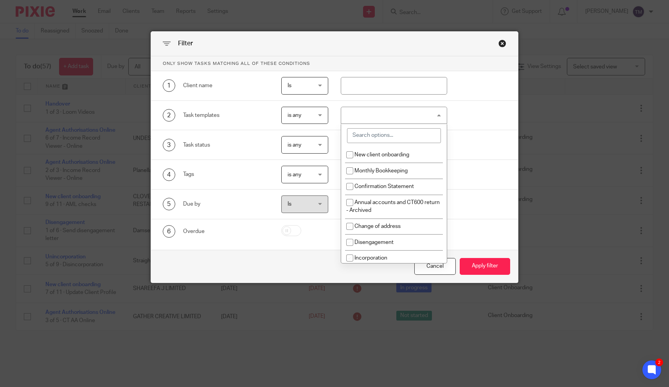  What do you see at coordinates (393, 207) in the screenshot?
I see `span: Annual accounts and CT600 return - Archived` at bounding box center [393, 207].